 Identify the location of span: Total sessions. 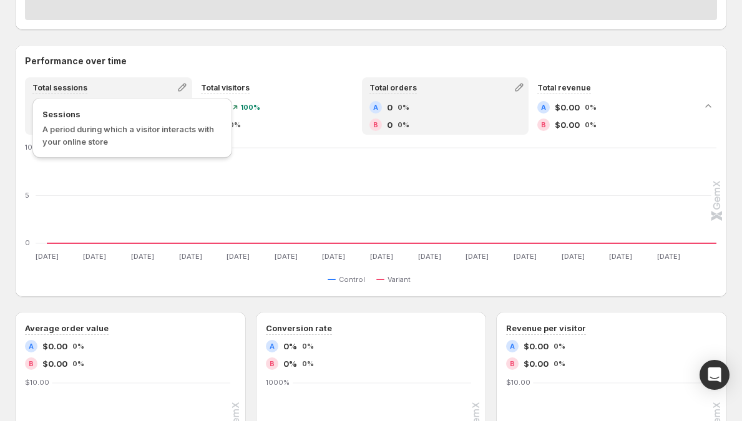
(60, 87).